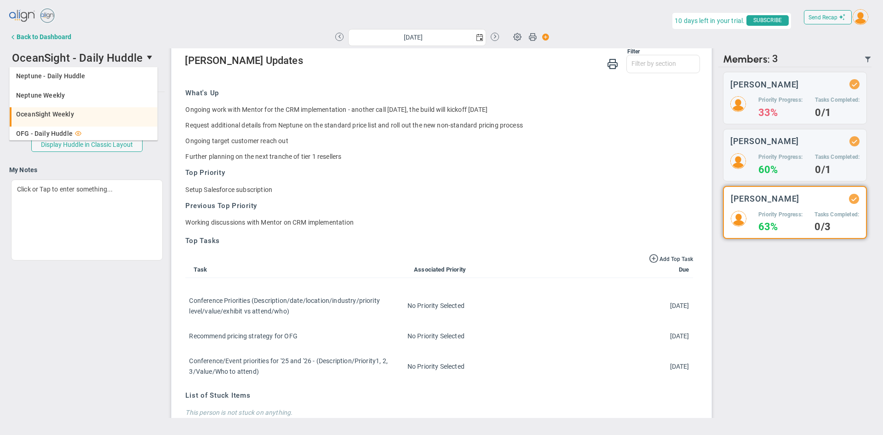  Describe the element at coordinates (837, 227) in the screenshot. I see `h4: 0/3` at that location.